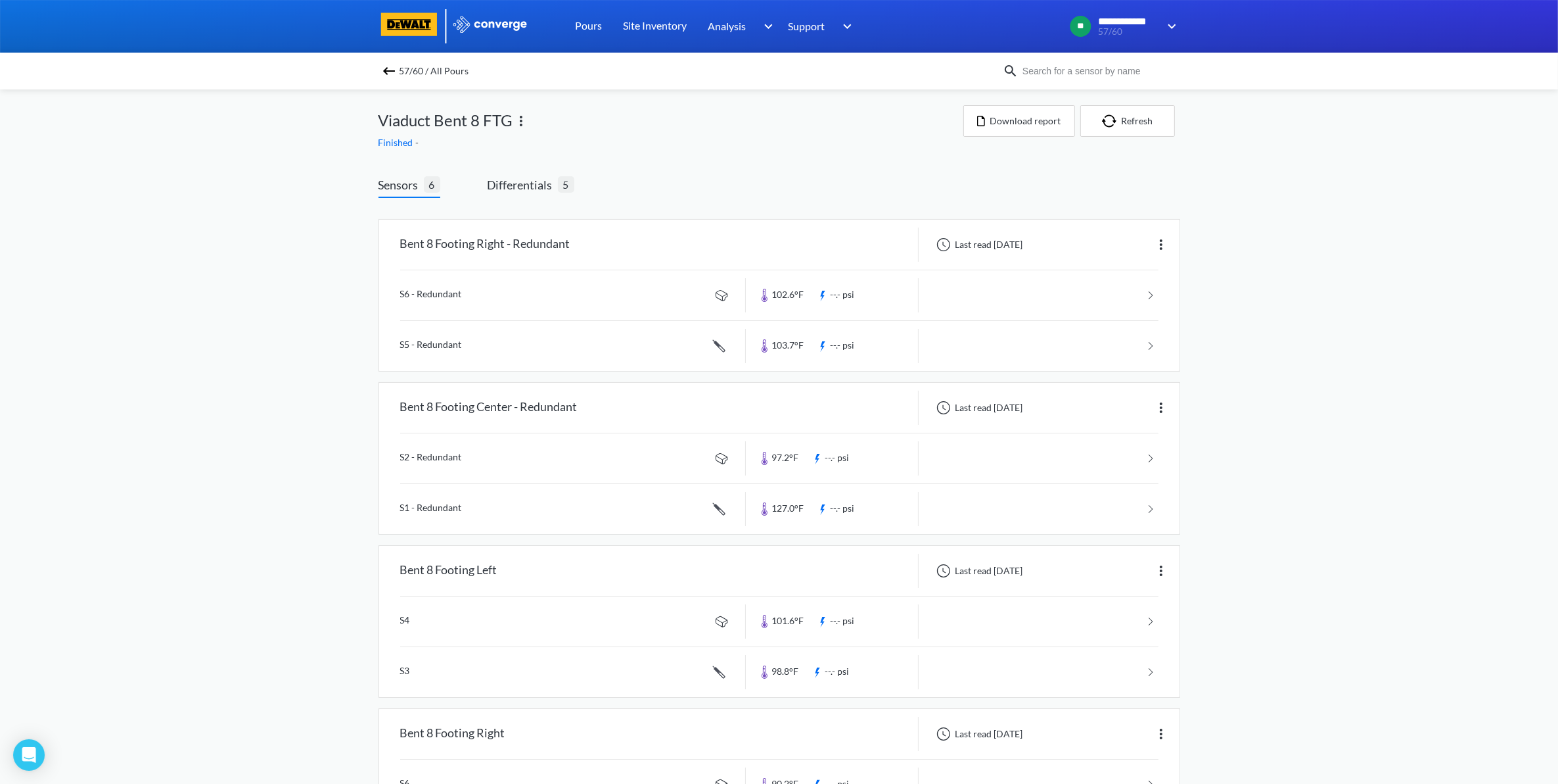 This screenshot has width=1558, height=784. What do you see at coordinates (807, 26) in the screenshot?
I see `span: Support` at bounding box center [807, 26].